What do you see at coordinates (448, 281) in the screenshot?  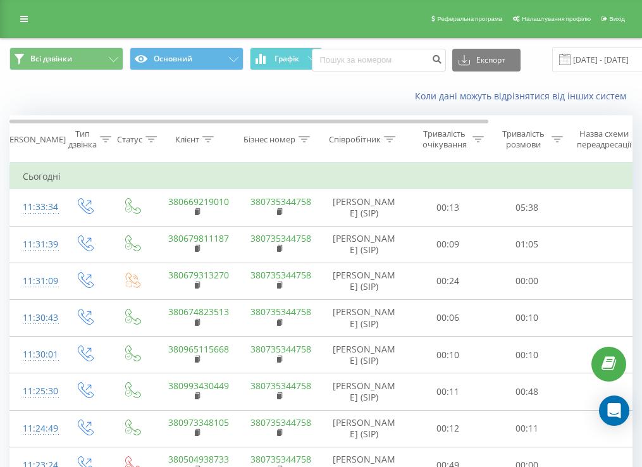 I see `td: 00:24` at bounding box center [448, 281].